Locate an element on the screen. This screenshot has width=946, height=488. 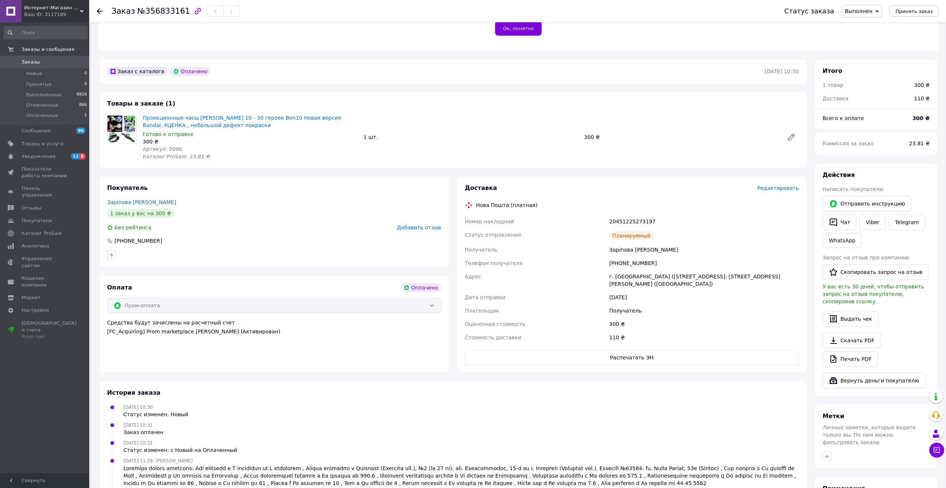
div: 110 ₴ is located at coordinates (922, 99).